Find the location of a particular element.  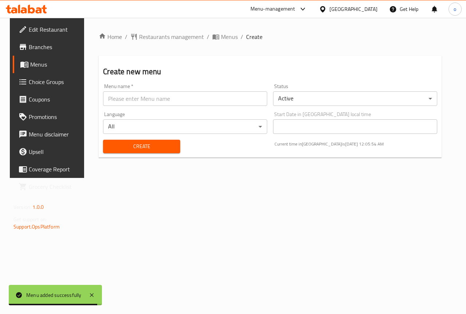

span: Edit Restaurant is located at coordinates (55, 29).